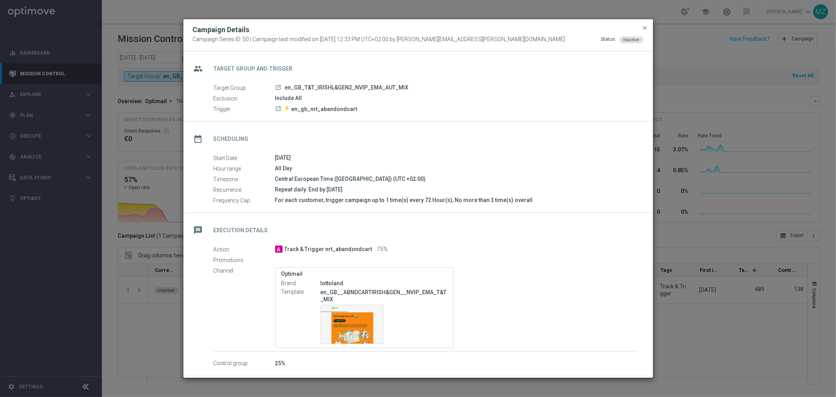  I want to click on h2: Target Group and Trigger, so click(253, 69).